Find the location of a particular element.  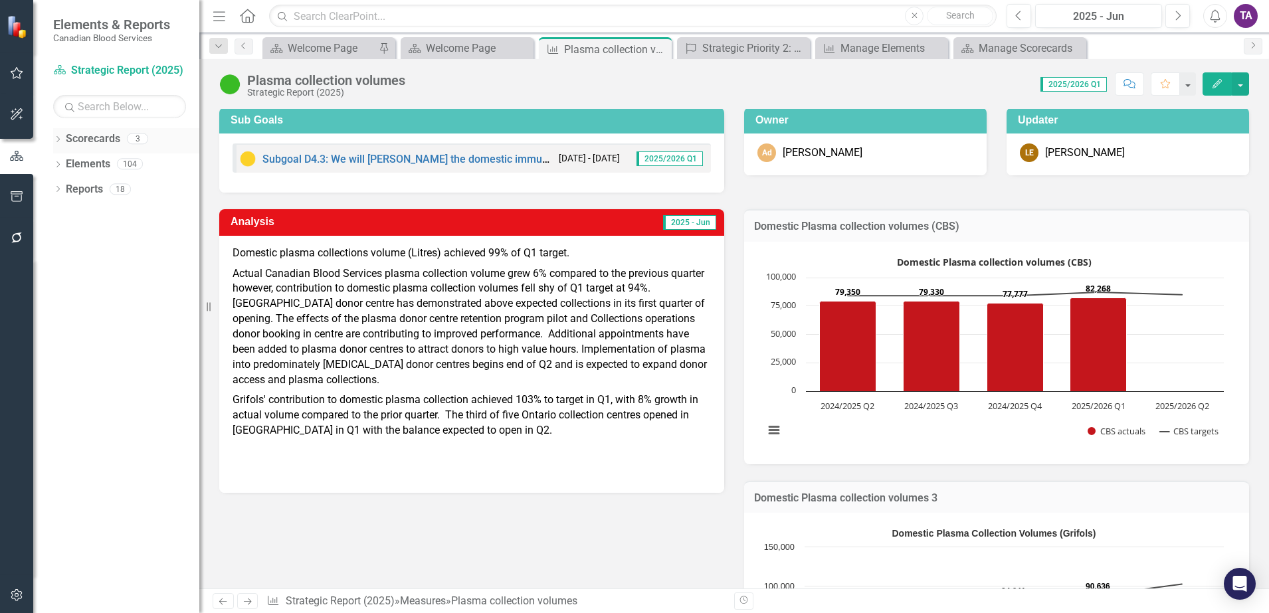

path: 2024/2025 Q2, 79,350. CBS actuals. is located at coordinates (848, 346).